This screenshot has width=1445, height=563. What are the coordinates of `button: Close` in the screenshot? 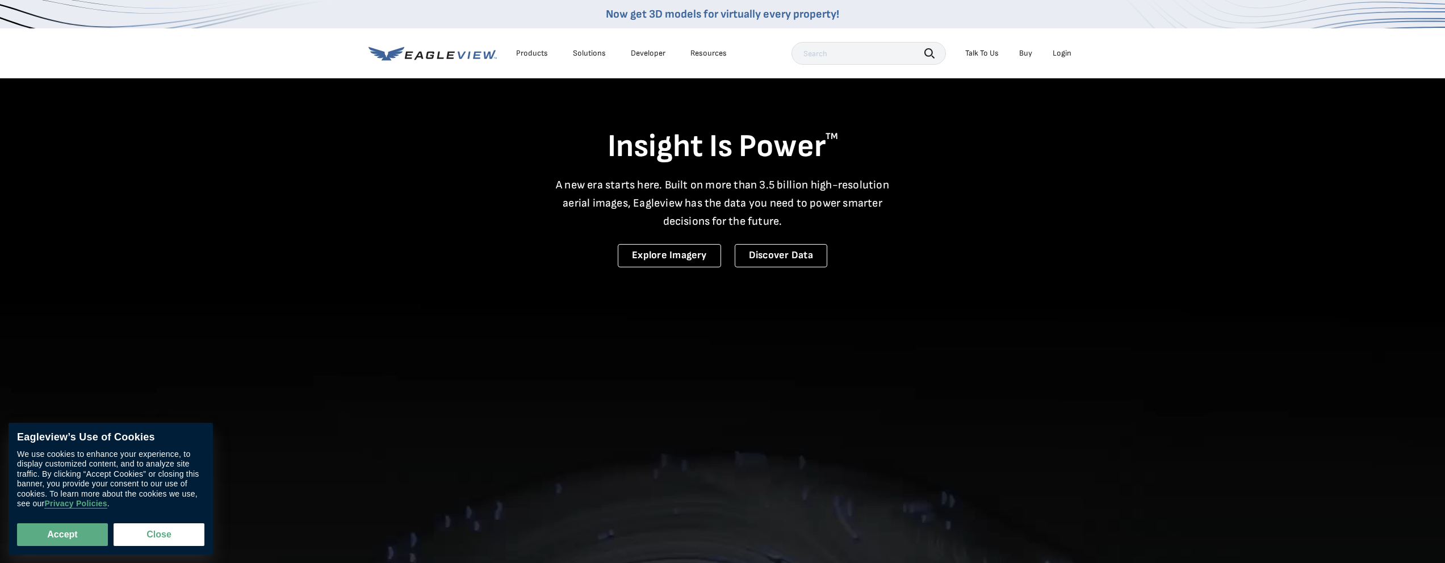 It's located at (159, 535).